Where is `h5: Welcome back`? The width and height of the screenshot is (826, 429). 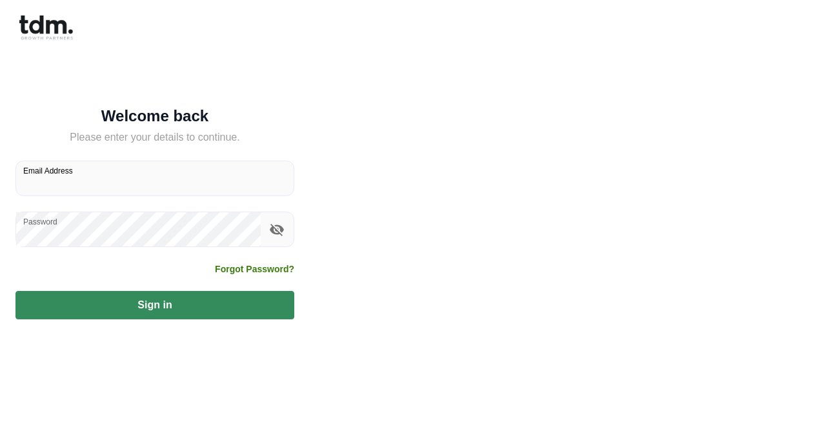 h5: Welcome back is located at coordinates (155, 116).